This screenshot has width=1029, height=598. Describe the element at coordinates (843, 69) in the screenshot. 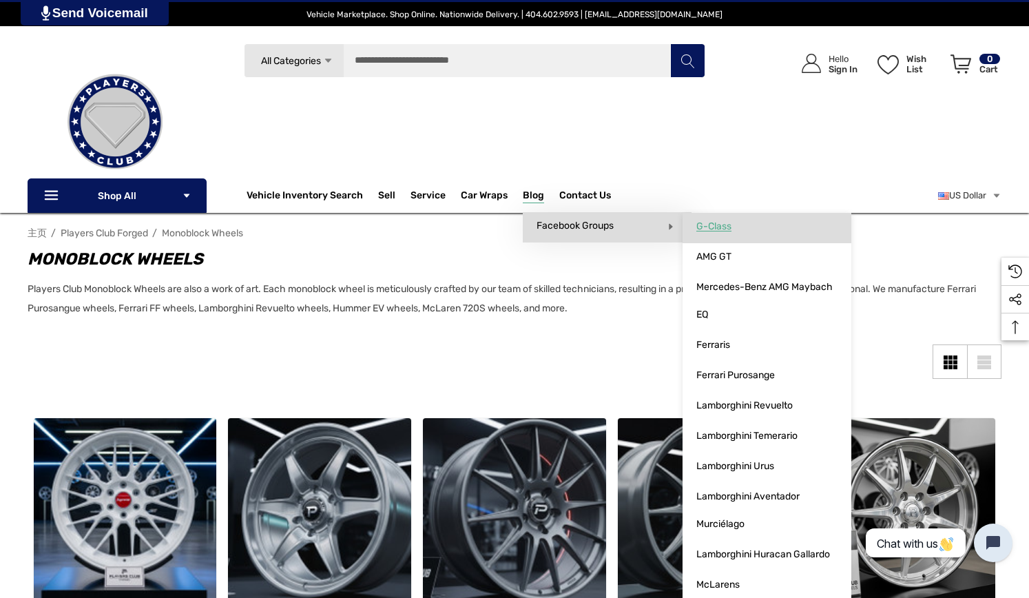

I see `p: Sign In` at that location.